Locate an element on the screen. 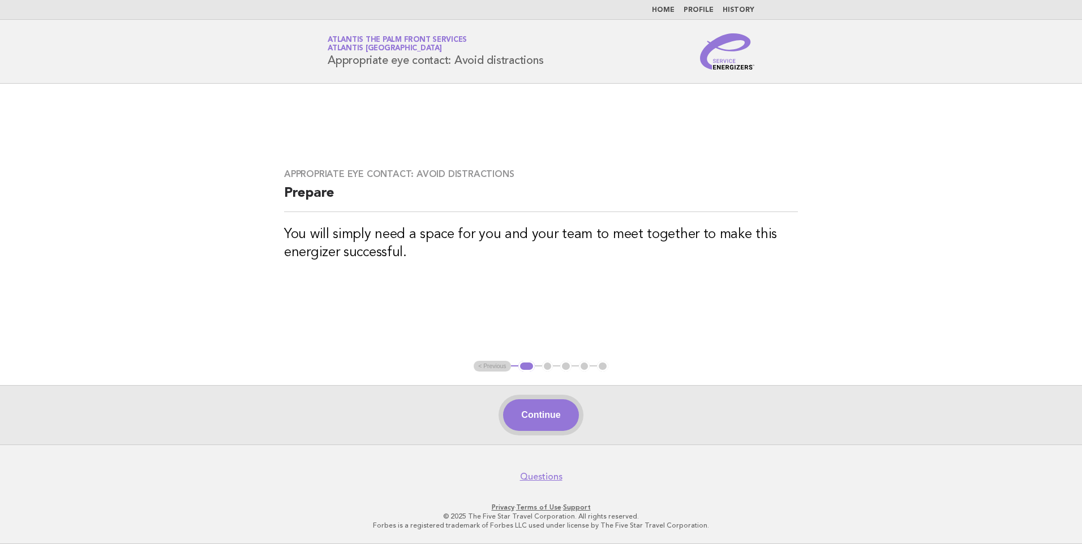  img: Service Energizers is located at coordinates (727, 52).